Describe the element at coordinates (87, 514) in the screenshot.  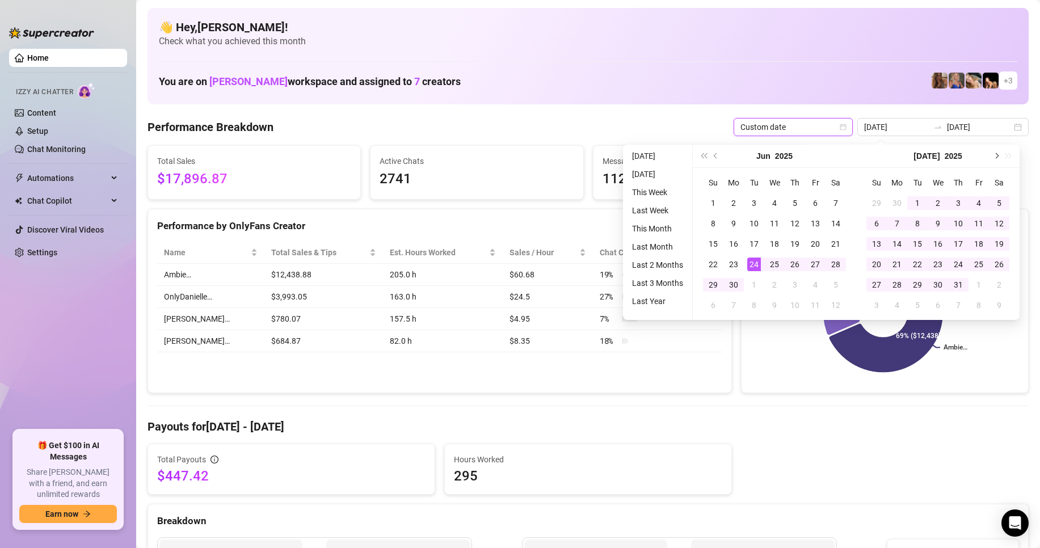
I see `span: arrow-right` at that location.